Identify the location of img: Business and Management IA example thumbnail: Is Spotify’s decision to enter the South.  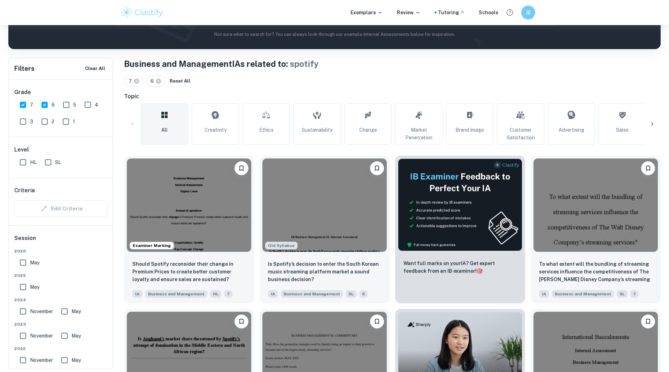
(324, 205).